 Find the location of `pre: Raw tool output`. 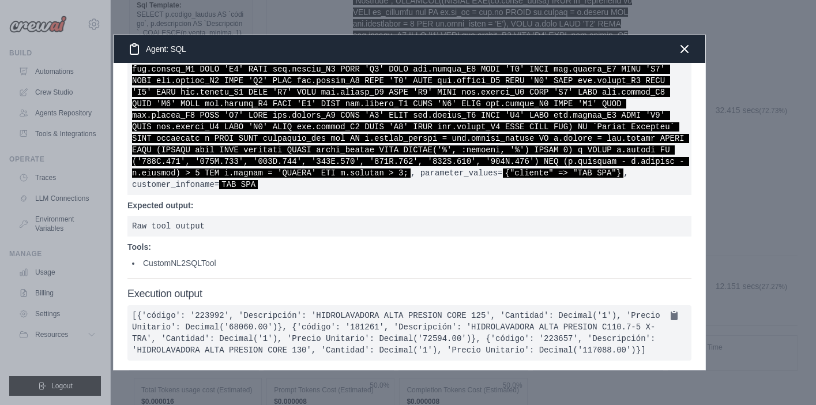

pre: Raw tool output is located at coordinates (409, 226).